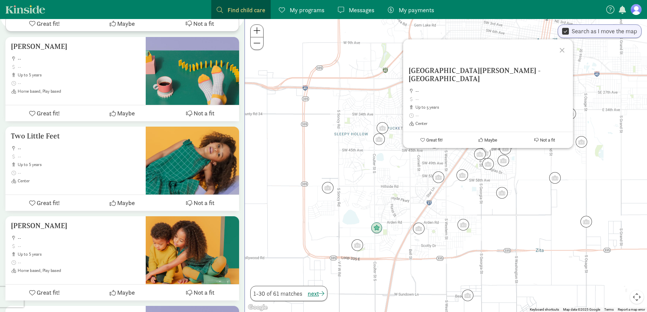 This screenshot has height=312, width=647. Describe the element at coordinates (603, 31) in the screenshot. I see `label: Search as I move the map` at that location.